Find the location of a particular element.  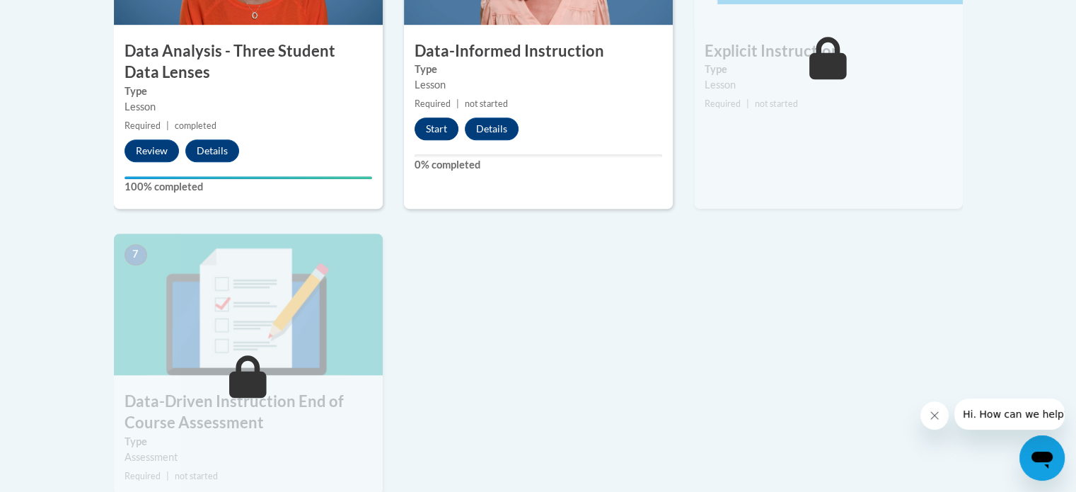

label: 100% completed is located at coordinates (248, 187).